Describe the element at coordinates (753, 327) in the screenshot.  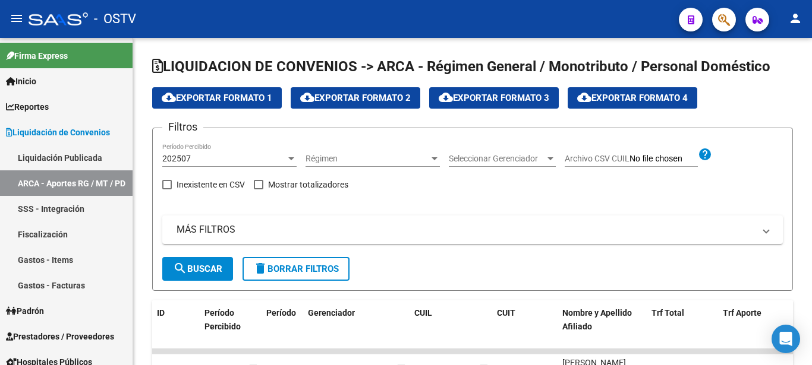
I see `datatable-header-cell: Trf Aporte` at that location.